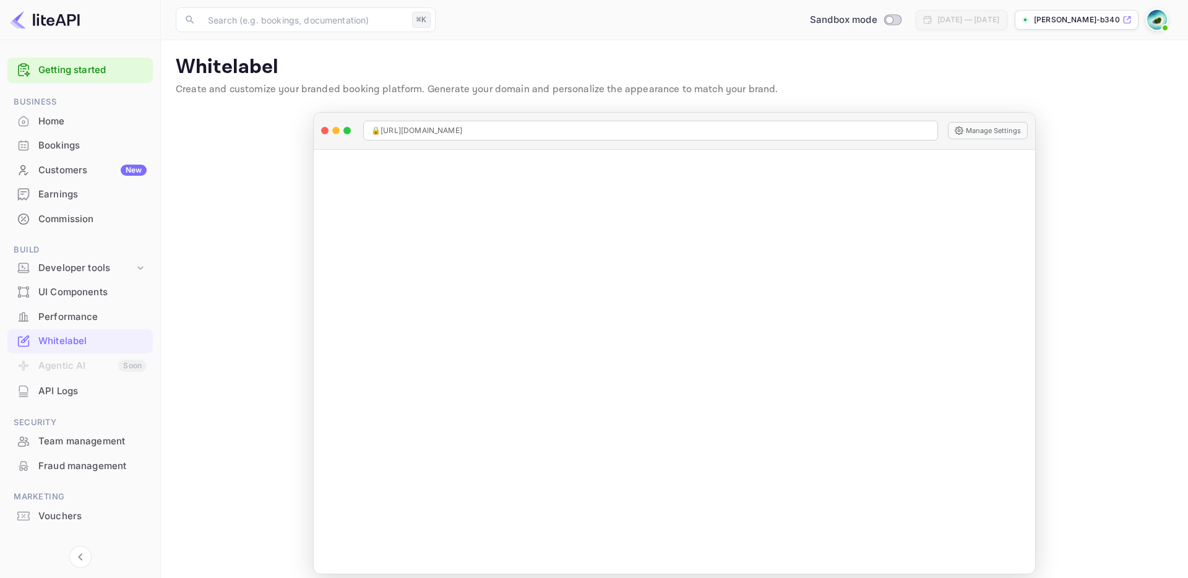 Image resolution: width=1188 pixels, height=578 pixels. Describe the element at coordinates (844, 20) in the screenshot. I see `span: Sandbox mode` at that location.